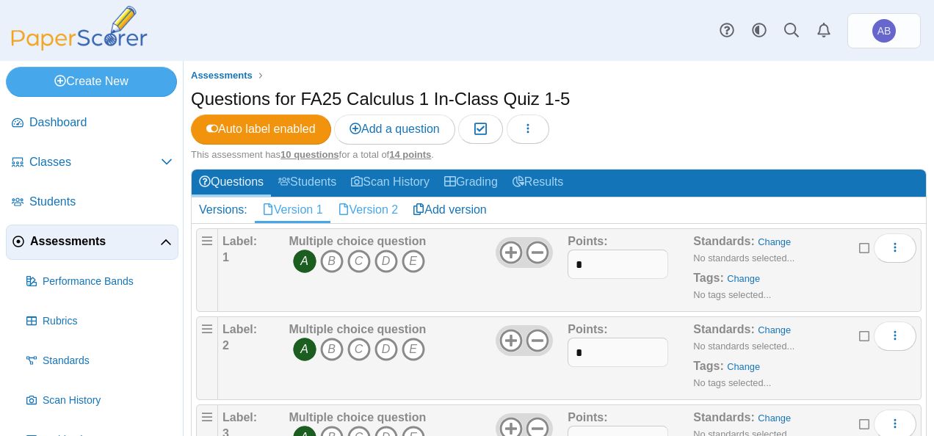 The height and width of the screenshot is (436, 934). What do you see at coordinates (107, 401) in the screenshot?
I see `span: Scan History` at bounding box center [107, 401].